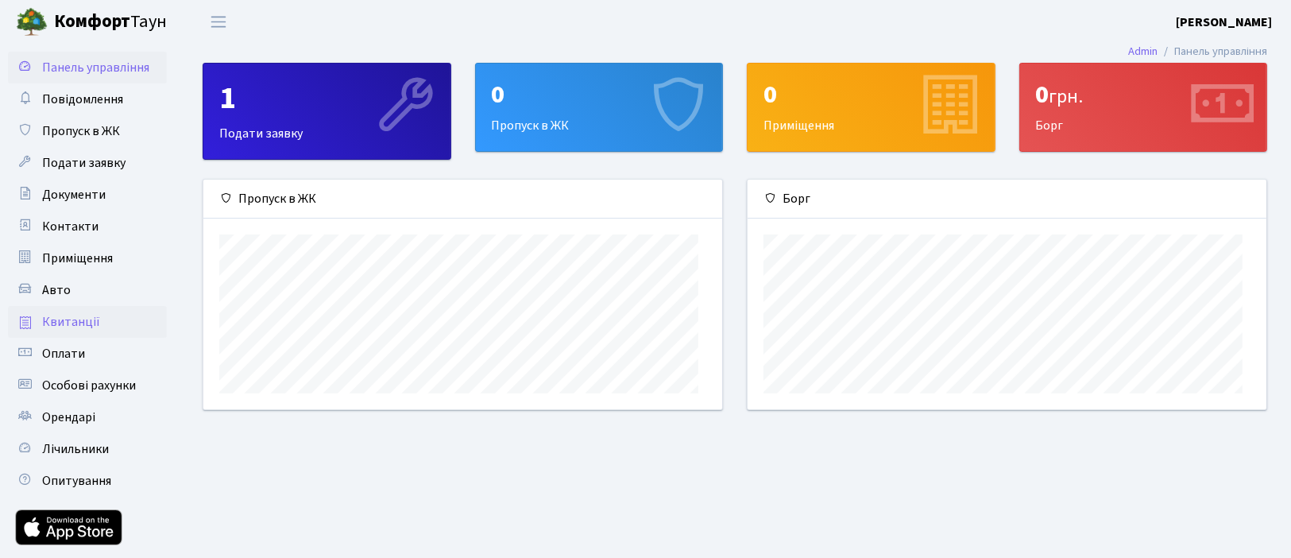  Describe the element at coordinates (56, 290) in the screenshot. I see `span: Авто` at that location.